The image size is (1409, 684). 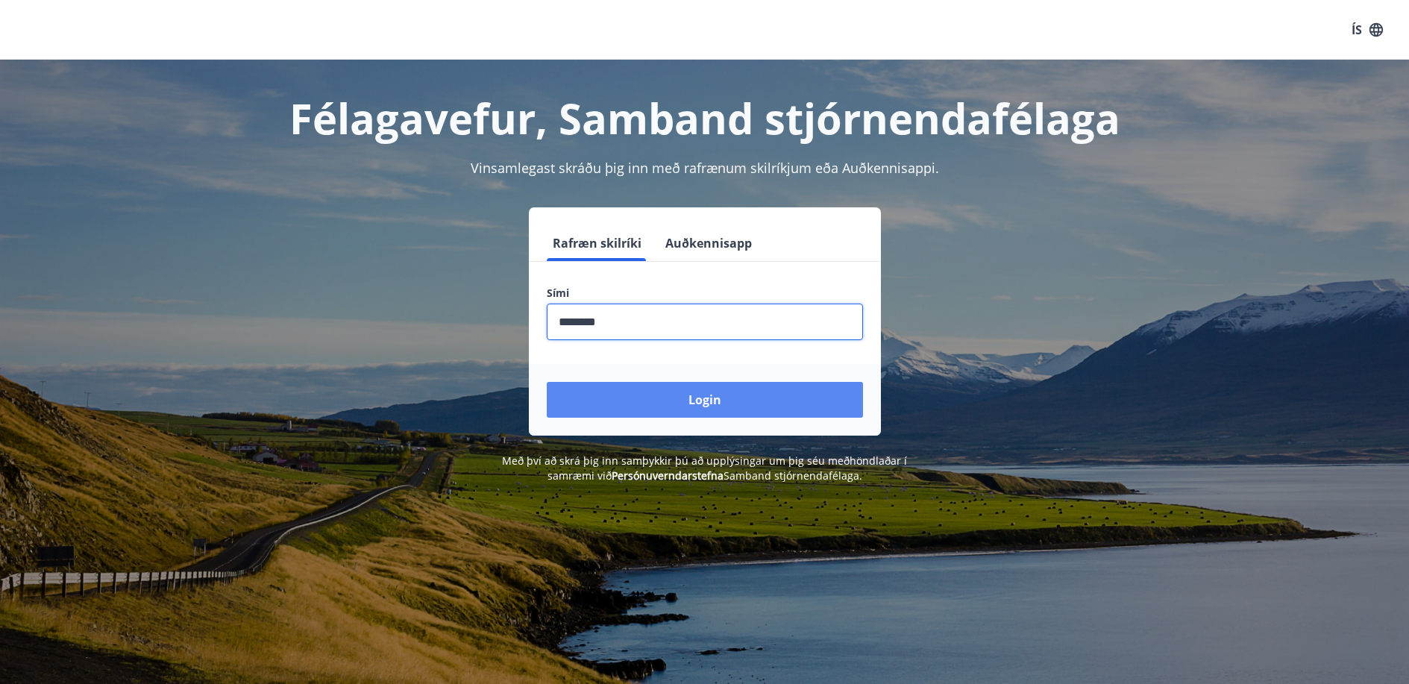 I want to click on button: ÍS, so click(x=1368, y=30).